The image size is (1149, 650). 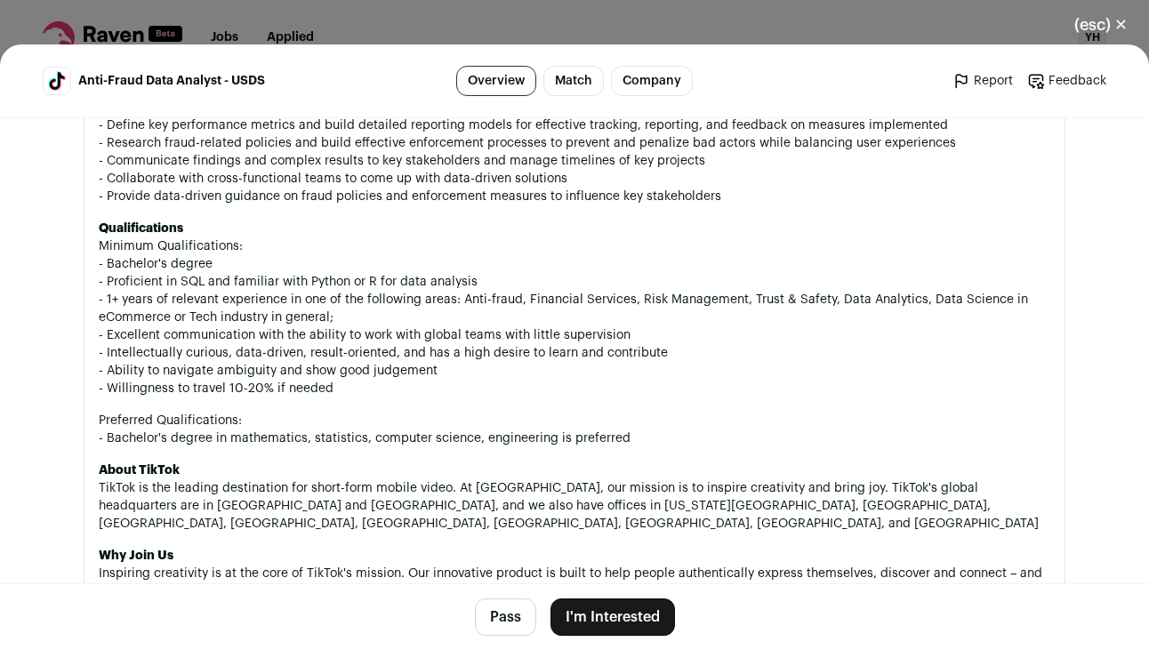 What do you see at coordinates (574, 429) in the screenshot?
I see `p: Preferred Qualifications: - Bachelor's degree in mathematics, statistics, computer science, engin...` at bounding box center [574, 429].